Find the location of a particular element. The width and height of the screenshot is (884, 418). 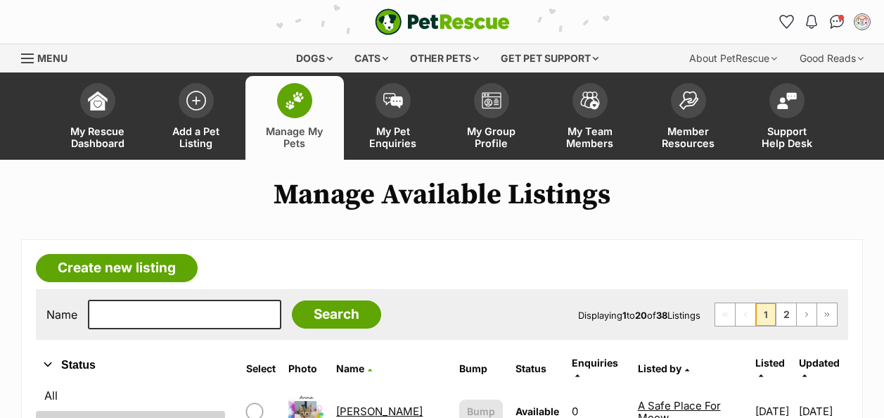

img: manage-my-pets-icon-02211641906a0b7f246fdf0571729dbe1e7629f14944591b6c1af311fb30b64b.svg is located at coordinates (295, 101).